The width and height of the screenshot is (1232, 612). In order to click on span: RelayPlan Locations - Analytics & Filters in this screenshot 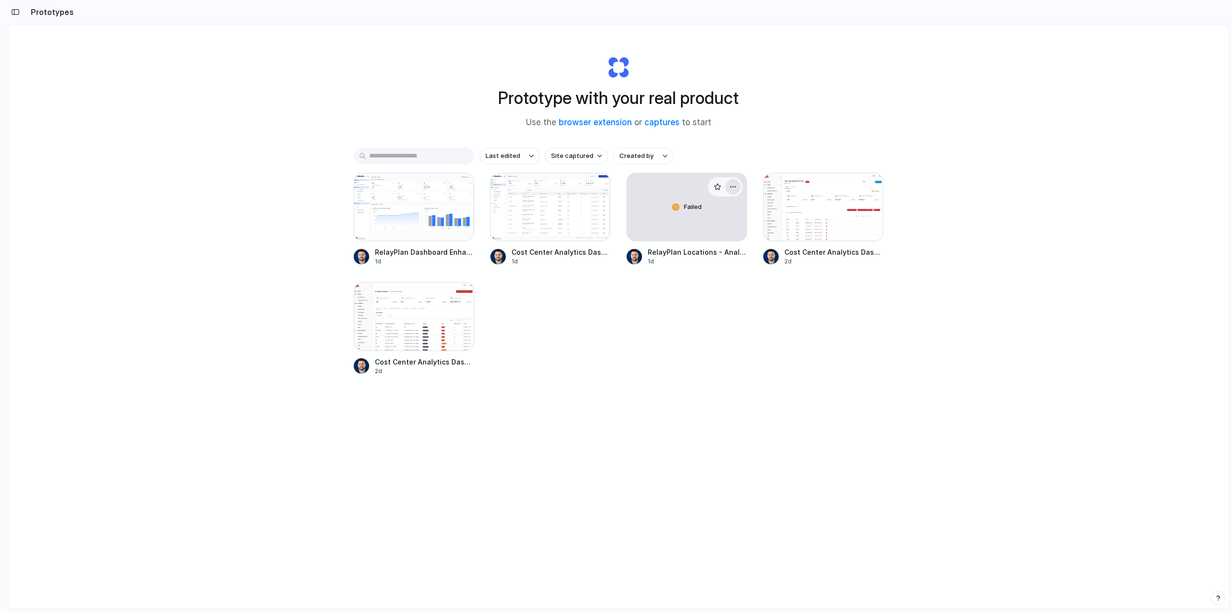, I will do `click(697, 252)`.